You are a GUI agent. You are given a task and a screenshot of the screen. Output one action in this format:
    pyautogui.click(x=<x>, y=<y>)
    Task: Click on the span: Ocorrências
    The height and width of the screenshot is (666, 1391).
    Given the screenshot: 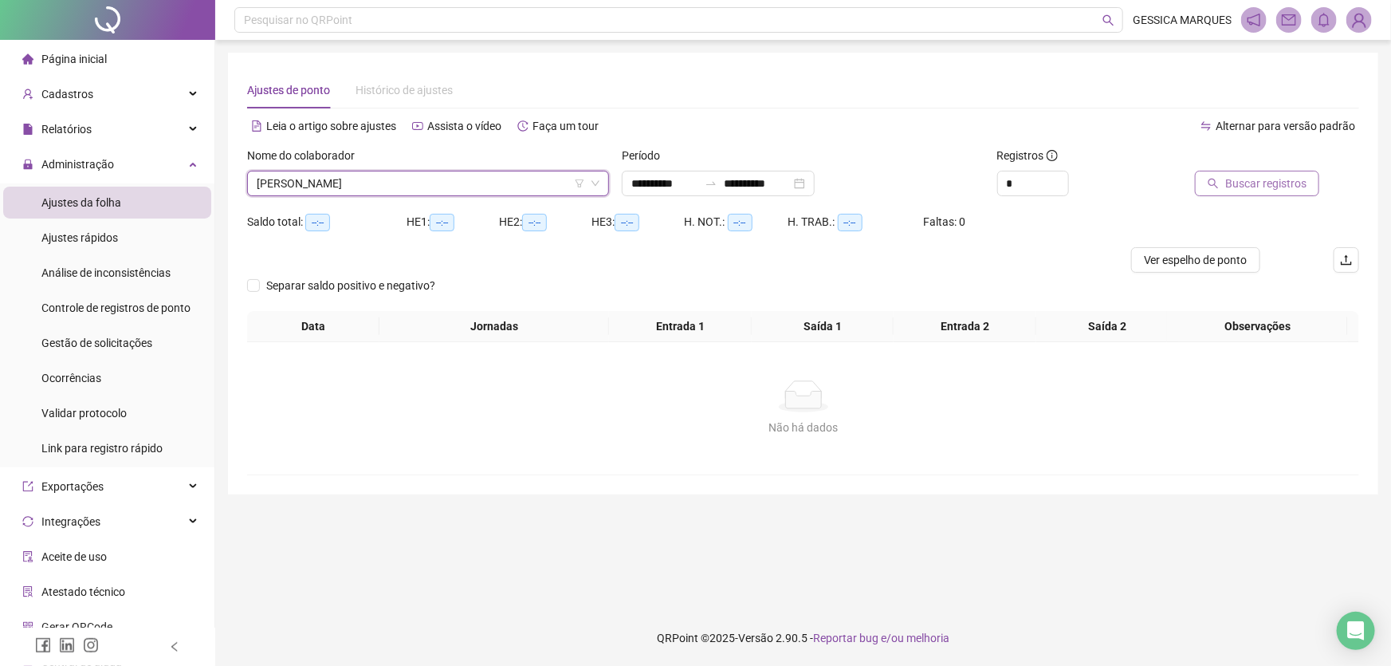 What is the action you would take?
    pyautogui.click(x=71, y=378)
    